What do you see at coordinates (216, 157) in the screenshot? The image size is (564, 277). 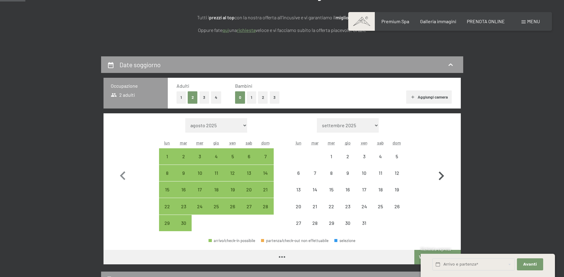 I see `div: Thu Sep 04 2025` at bounding box center [216, 157].